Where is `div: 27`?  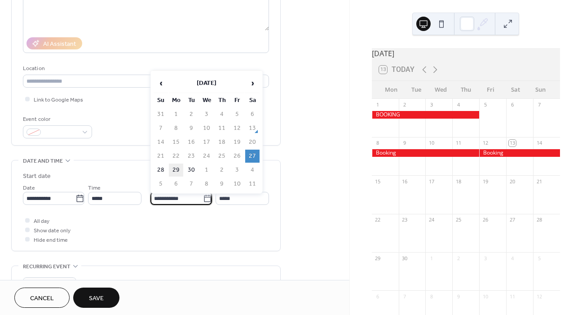 div: 27 is located at coordinates (512, 219).